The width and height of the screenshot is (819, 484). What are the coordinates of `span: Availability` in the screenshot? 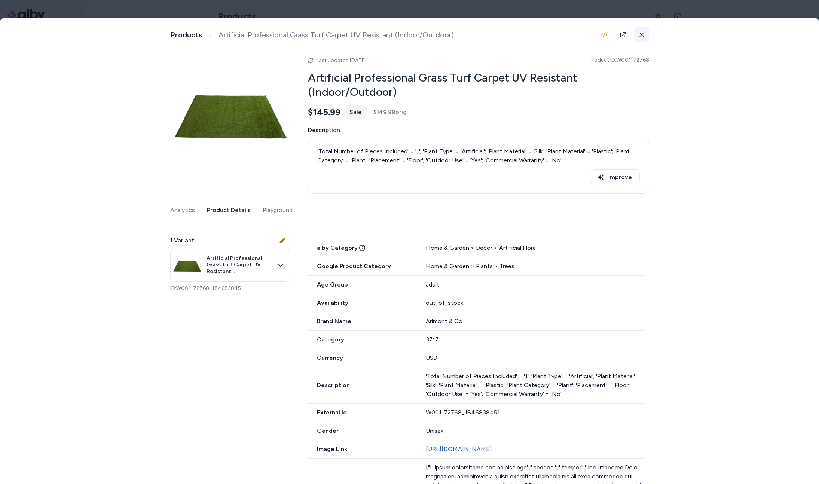 It's located at (362, 303).